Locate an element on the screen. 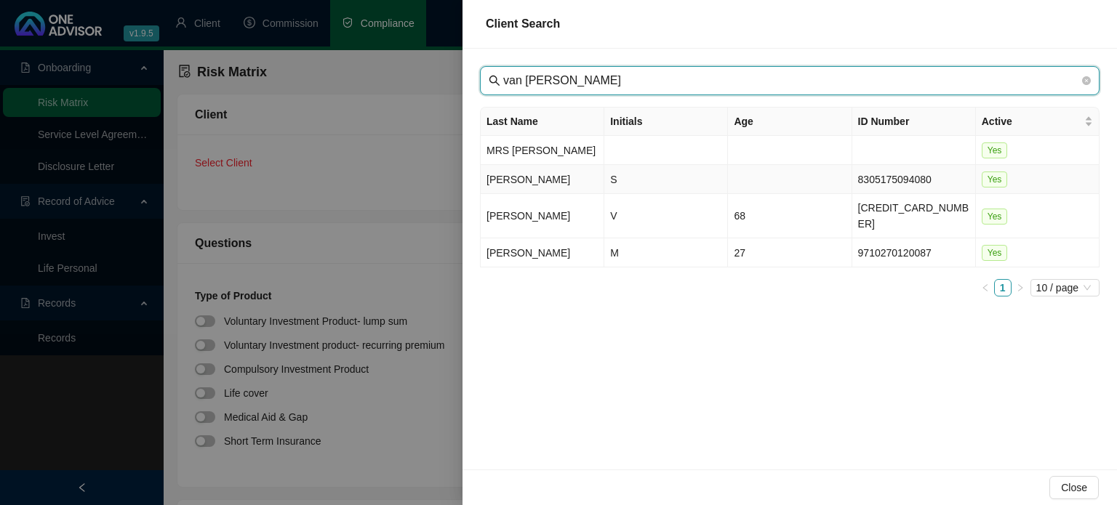 Image resolution: width=1117 pixels, height=505 pixels. span: left is located at coordinates (985, 288).